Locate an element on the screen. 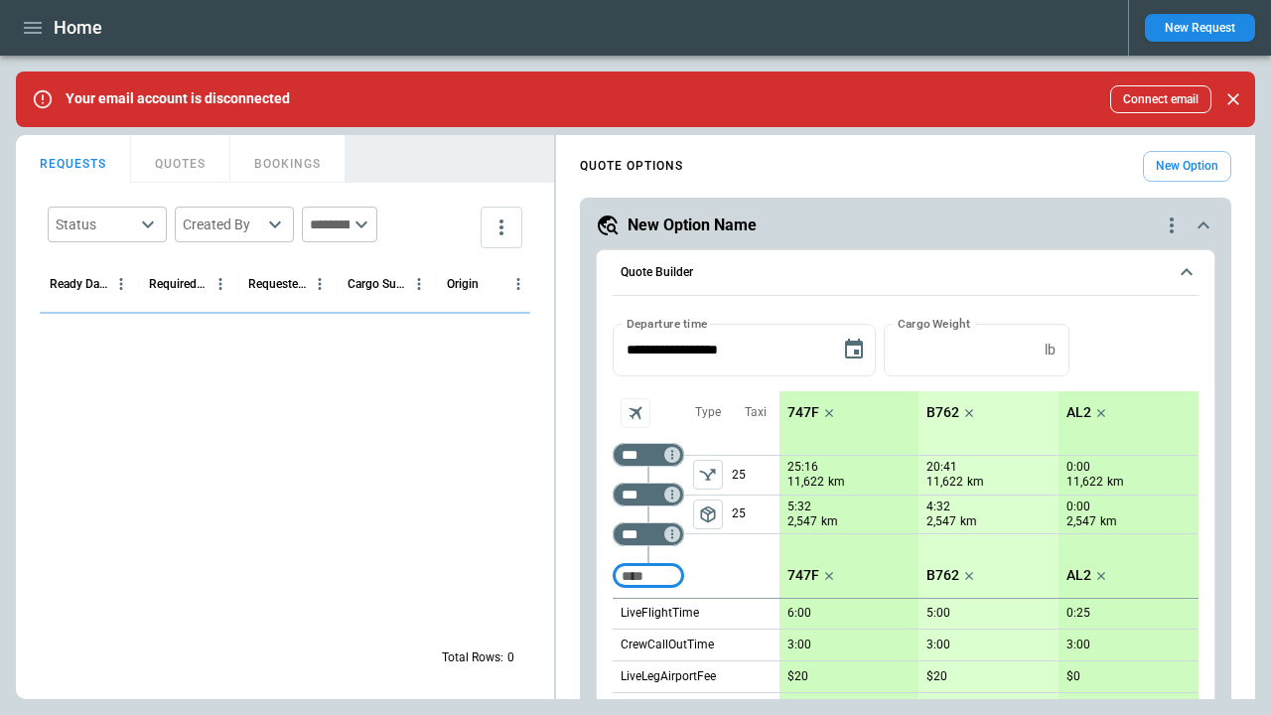 The height and width of the screenshot is (715, 1271). div: Required Date & Time (UTC) is located at coordinates (178, 284).